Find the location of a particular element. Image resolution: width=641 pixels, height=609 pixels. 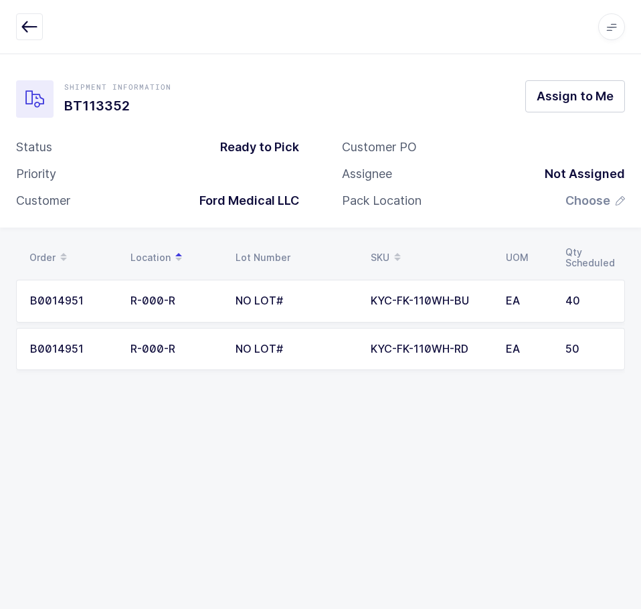

span: Assign to Me is located at coordinates (575, 96).